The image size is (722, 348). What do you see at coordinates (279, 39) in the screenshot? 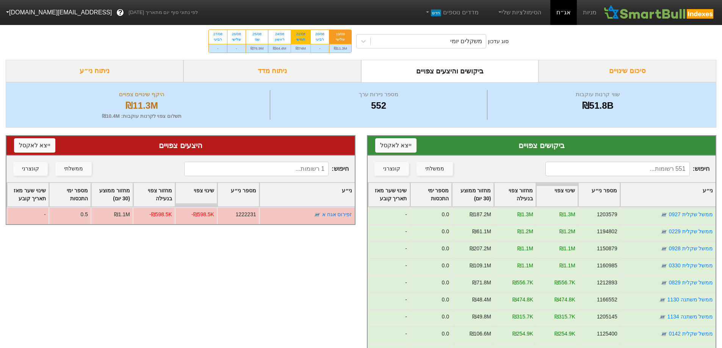
I see `div: ראשון` at bounding box center [279, 39].